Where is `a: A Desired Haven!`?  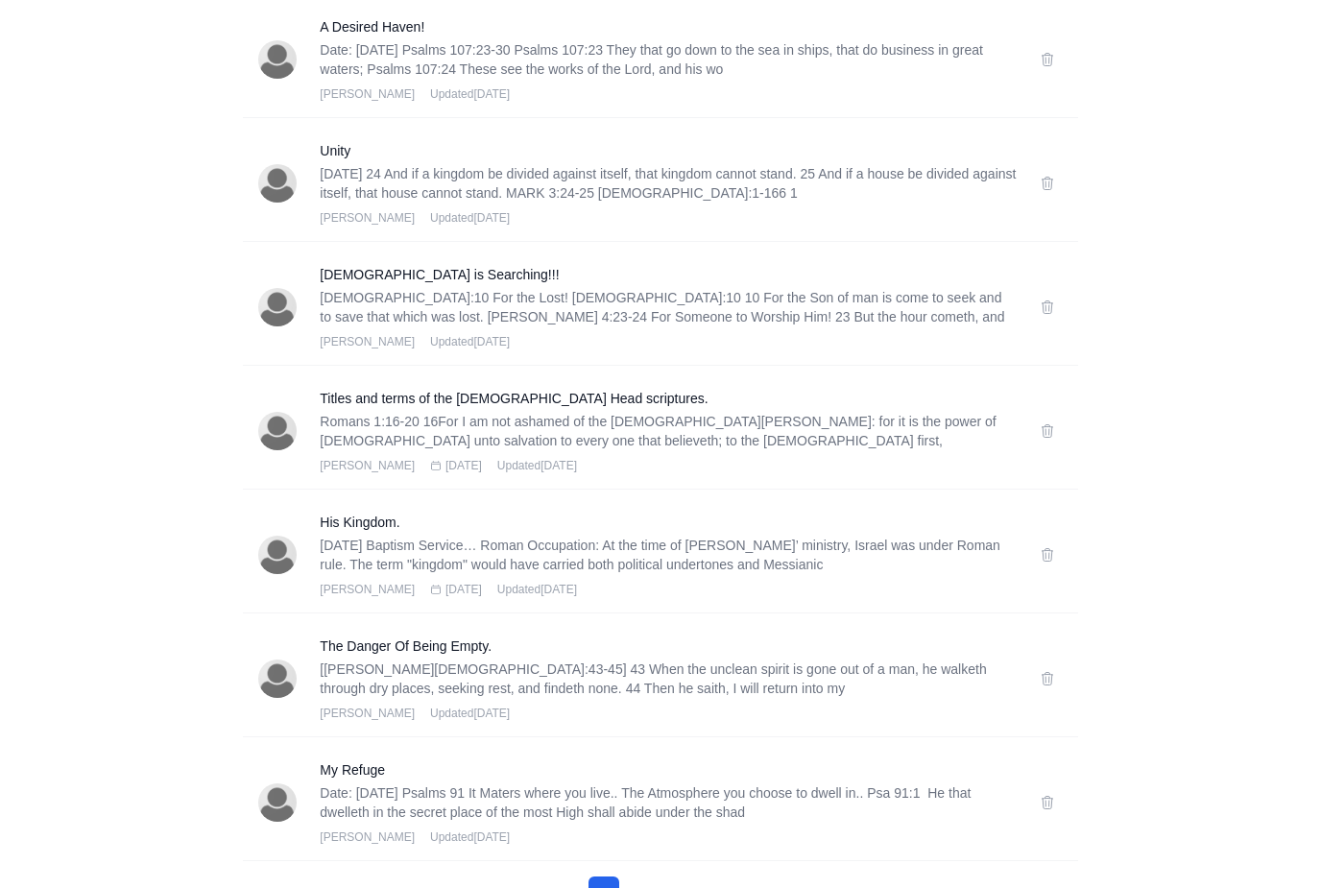 a: A Desired Haven! is located at coordinates (667, 27).